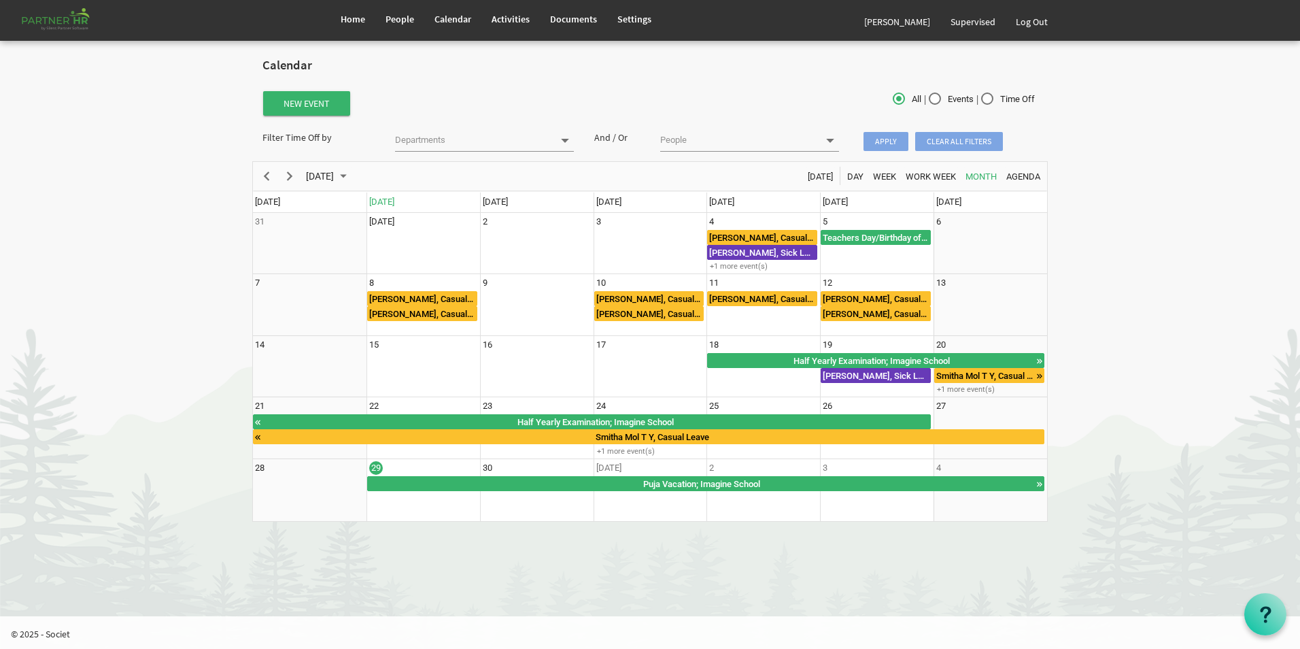  What do you see at coordinates (981, 176) in the screenshot?
I see `span: Month` at bounding box center [981, 176].